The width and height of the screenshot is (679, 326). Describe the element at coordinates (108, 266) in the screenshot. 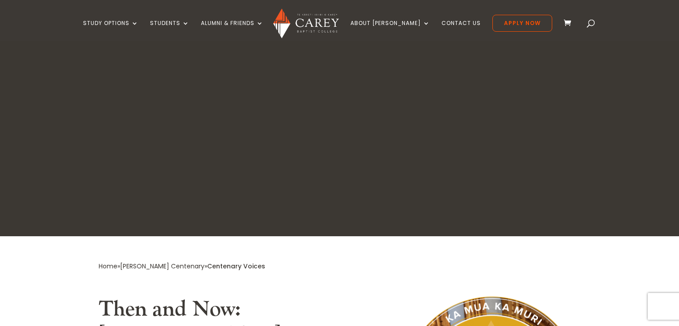

I see `a: Home` at that location.